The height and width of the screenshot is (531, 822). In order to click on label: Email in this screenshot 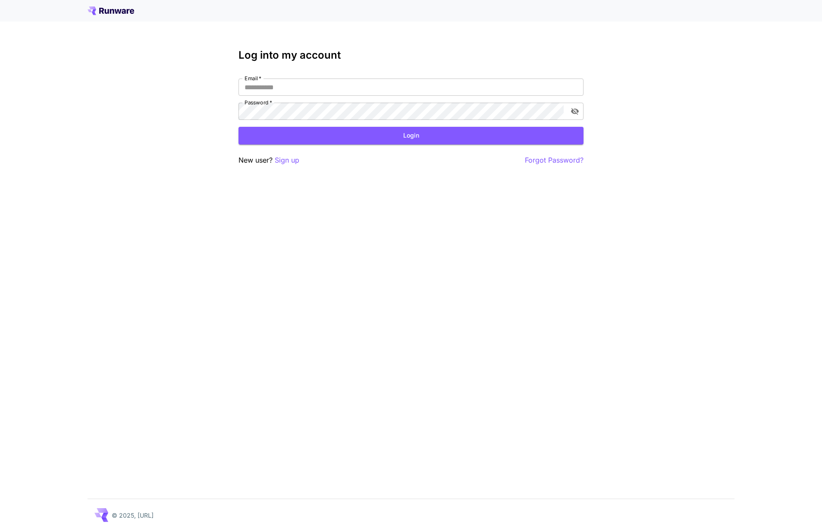, I will do `click(253, 78)`.